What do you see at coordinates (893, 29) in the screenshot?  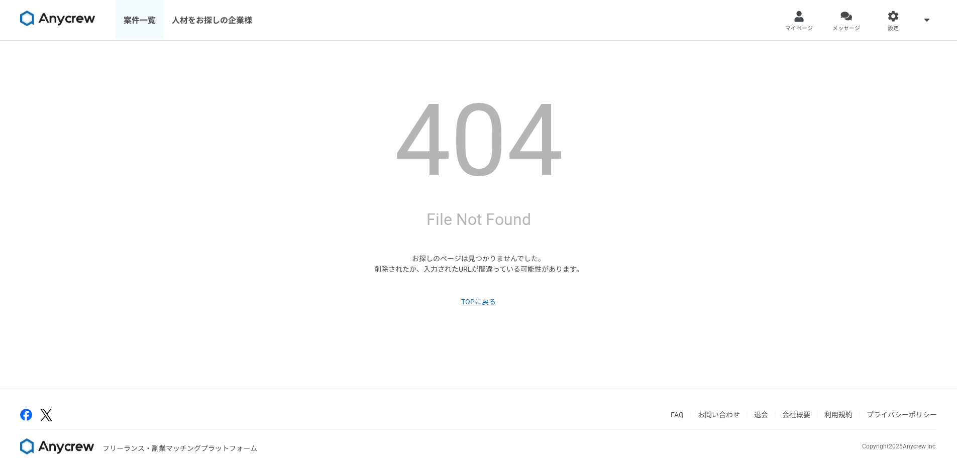 I see `span: 設定` at bounding box center [893, 29].